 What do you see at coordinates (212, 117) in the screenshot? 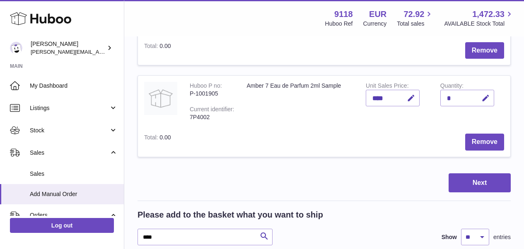
I see `div: 7P4002` at bounding box center [212, 117].